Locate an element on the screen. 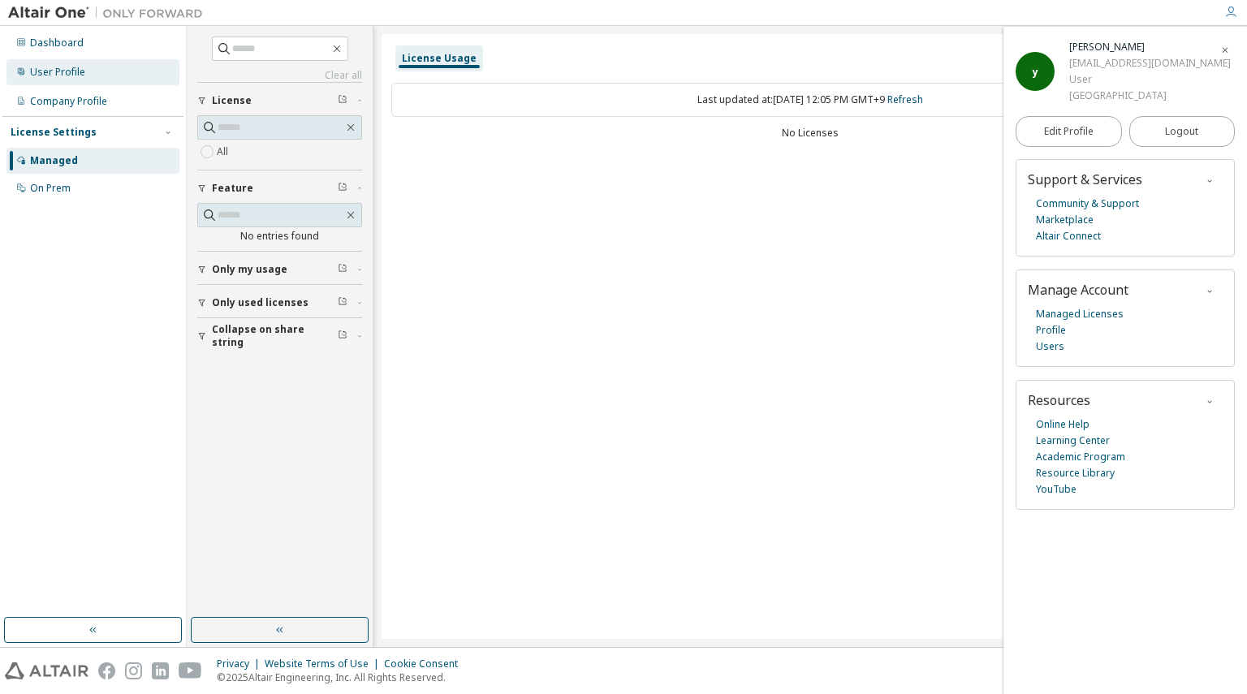 This screenshot has height=694, width=1247. a: Academic Program is located at coordinates (1080, 457).